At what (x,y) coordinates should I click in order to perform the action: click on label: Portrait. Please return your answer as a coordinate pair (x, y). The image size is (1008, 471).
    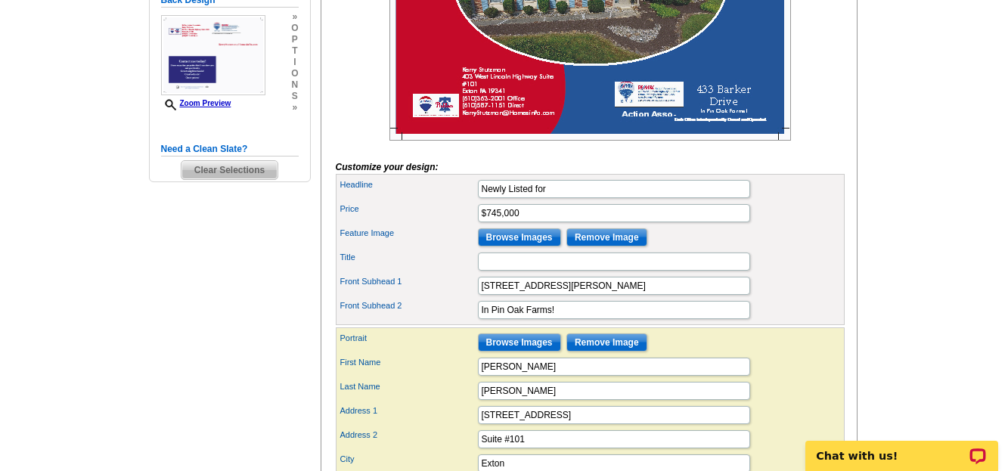
    Looking at the image, I should click on (408, 338).